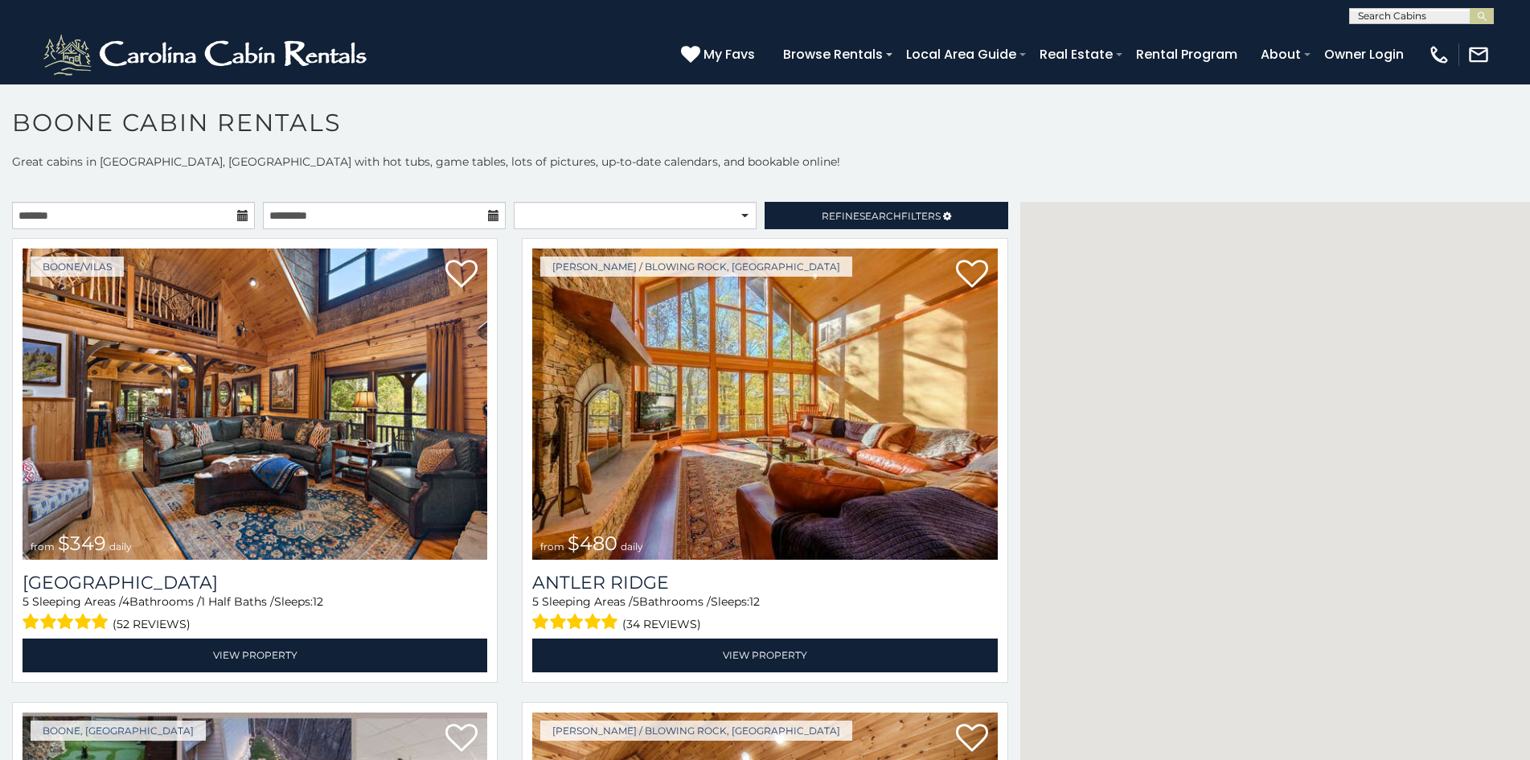 This screenshot has width=1530, height=760. I want to click on a: Real Estate, so click(1076, 54).